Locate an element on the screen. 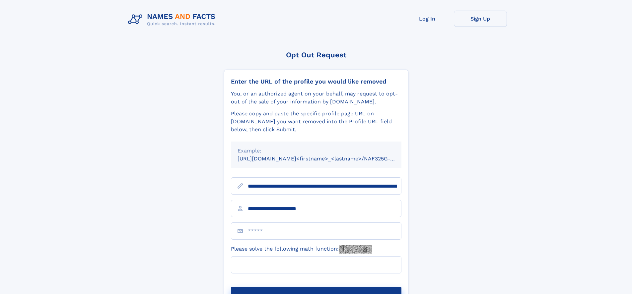 The height and width of the screenshot is (294, 632). div: You, or an authorized agent on your behalf, may request to opt-out of the sale of your informatio... is located at coordinates (316, 98).